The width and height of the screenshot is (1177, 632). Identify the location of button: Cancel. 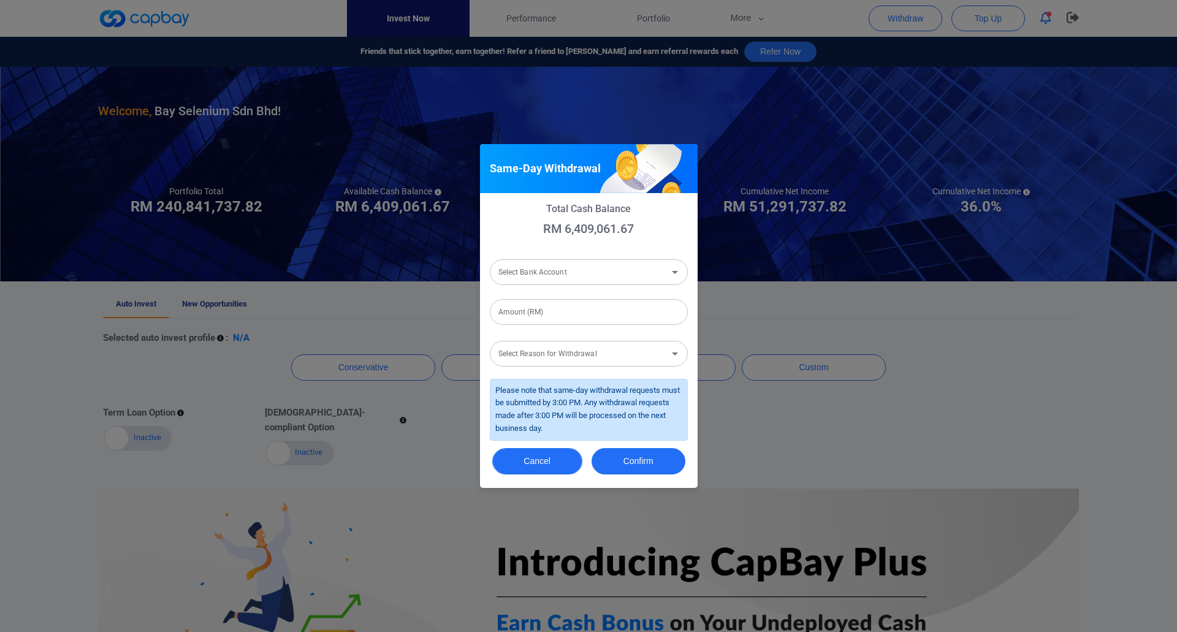
(537, 461).